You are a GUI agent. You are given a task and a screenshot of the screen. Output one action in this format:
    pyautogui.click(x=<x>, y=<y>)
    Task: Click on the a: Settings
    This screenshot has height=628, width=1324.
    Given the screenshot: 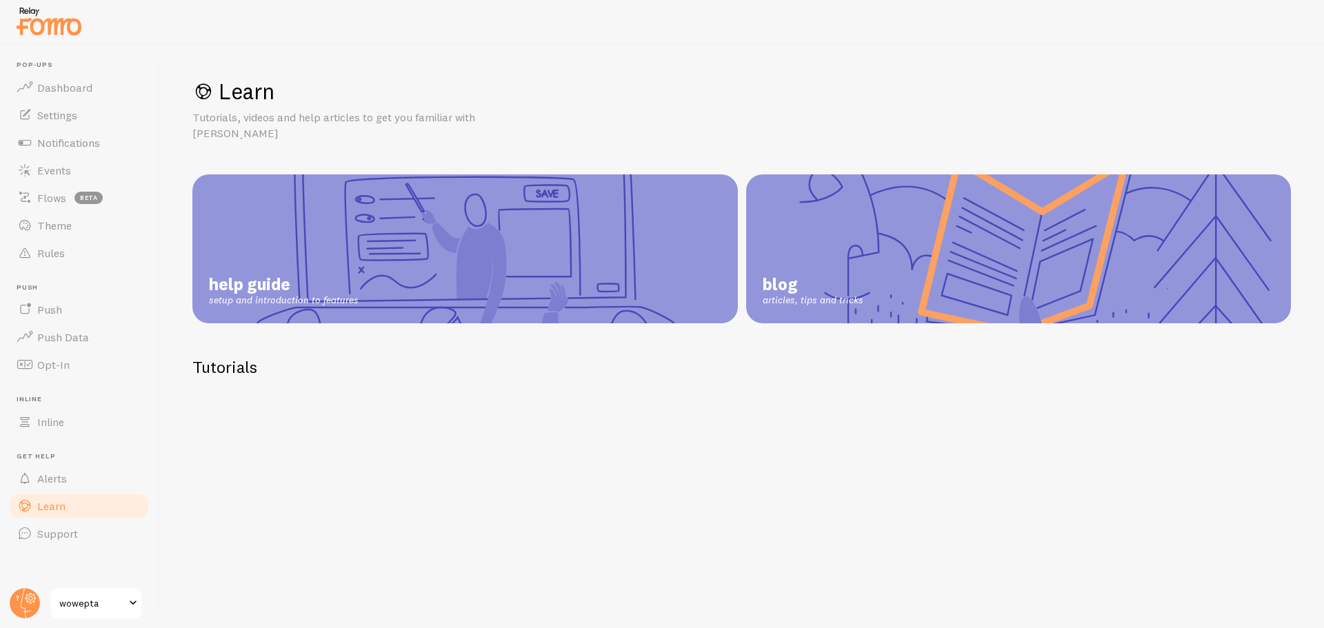 What is the action you would take?
    pyautogui.click(x=79, y=115)
    